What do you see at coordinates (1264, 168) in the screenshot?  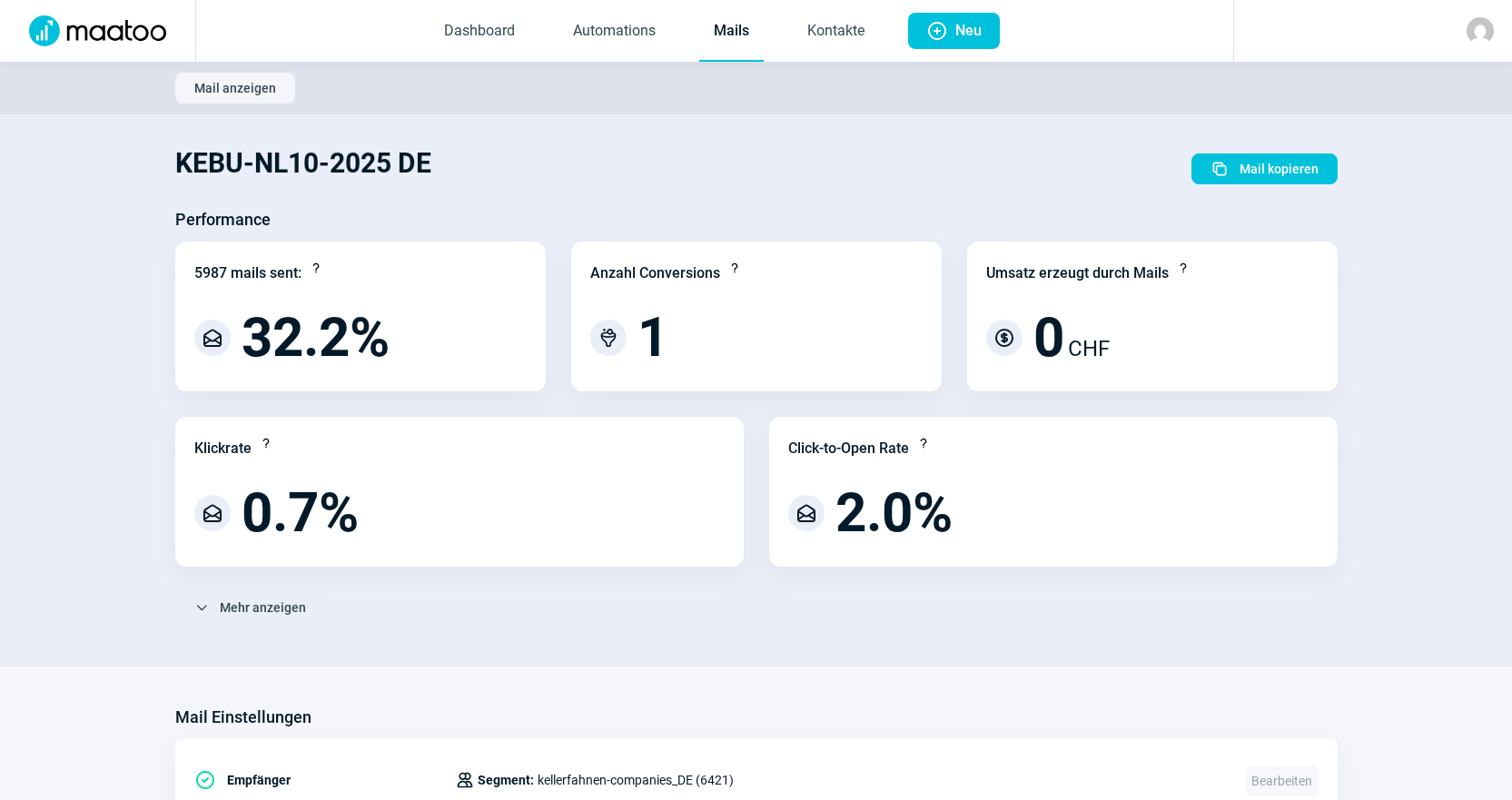 I see `button: Mail kopieren` at bounding box center [1264, 168].